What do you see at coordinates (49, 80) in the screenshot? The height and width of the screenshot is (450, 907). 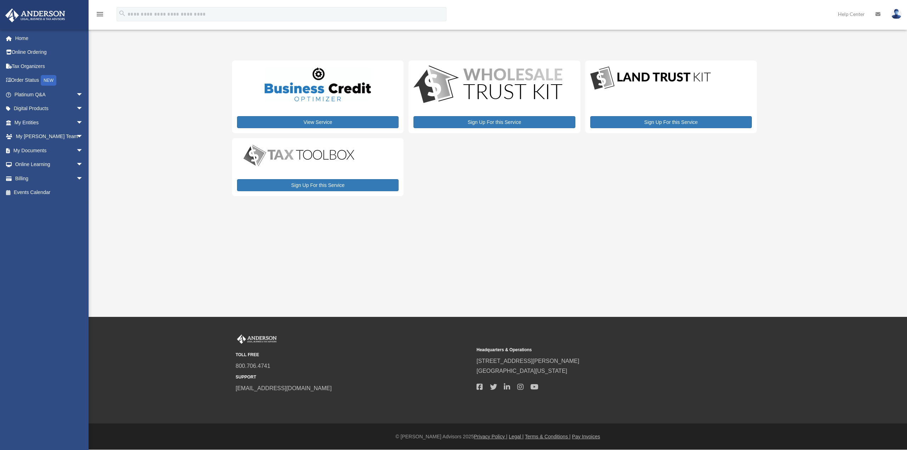 I see `a: Order StatusNEW` at bounding box center [49, 80].